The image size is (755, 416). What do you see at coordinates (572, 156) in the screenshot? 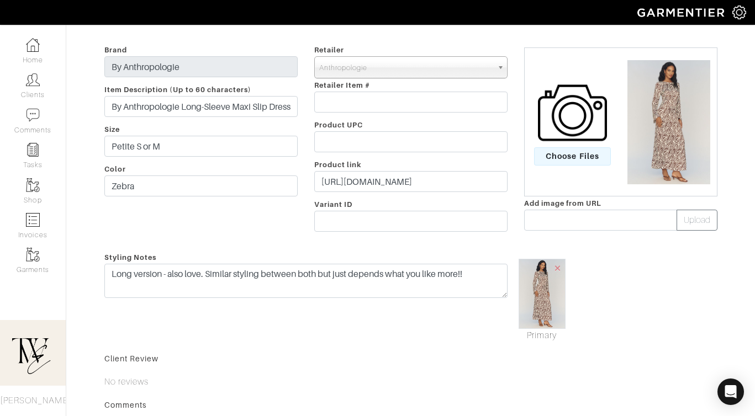
I see `span: Choose Files` at bounding box center [572, 156].